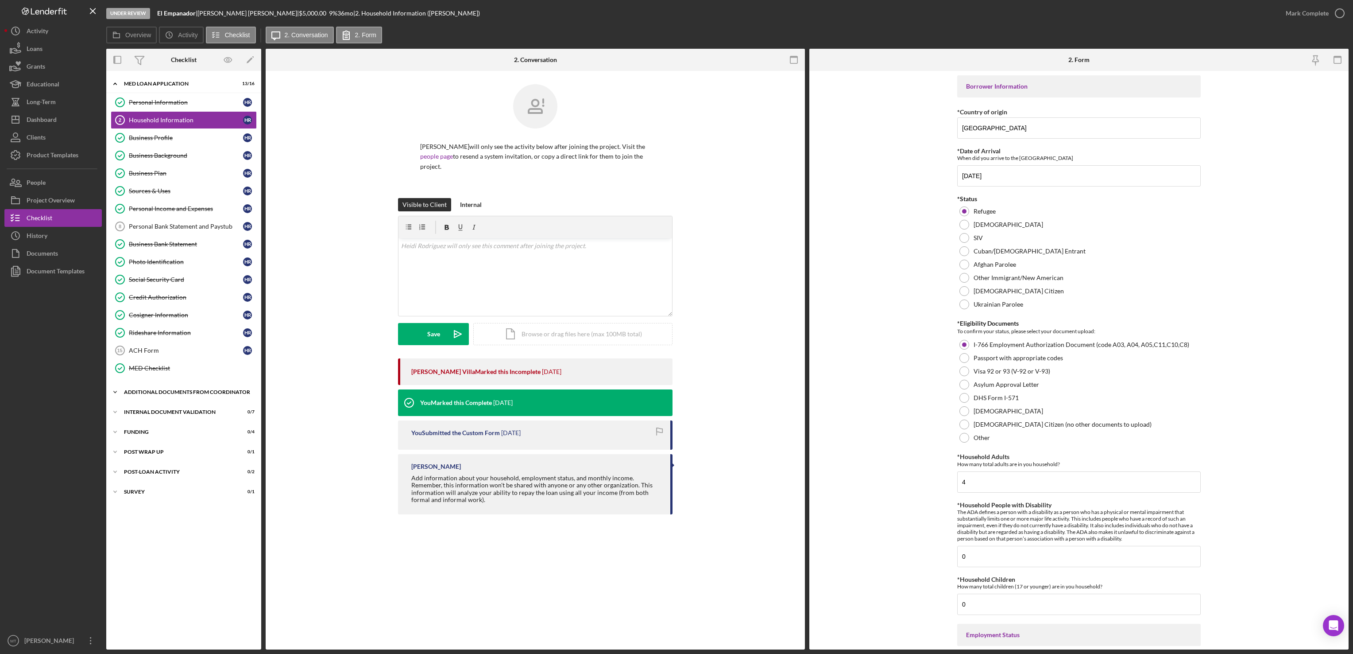 Image resolution: width=1353 pixels, height=654 pixels. What do you see at coordinates (186, 102) in the screenshot?
I see `div: Personal Information` at bounding box center [186, 102].